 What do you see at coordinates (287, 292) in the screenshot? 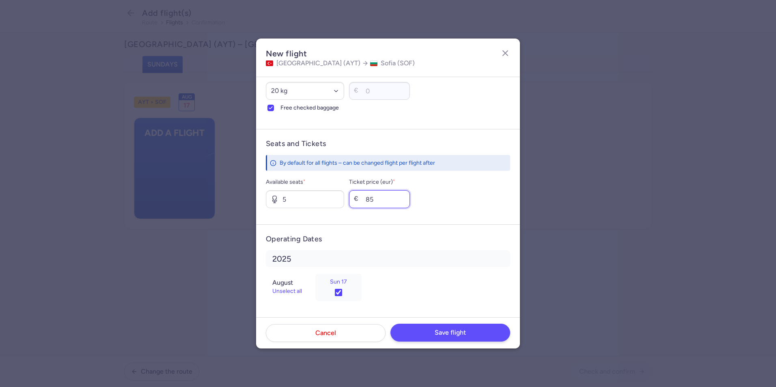
I see `button: Unselect all` at bounding box center [287, 292].